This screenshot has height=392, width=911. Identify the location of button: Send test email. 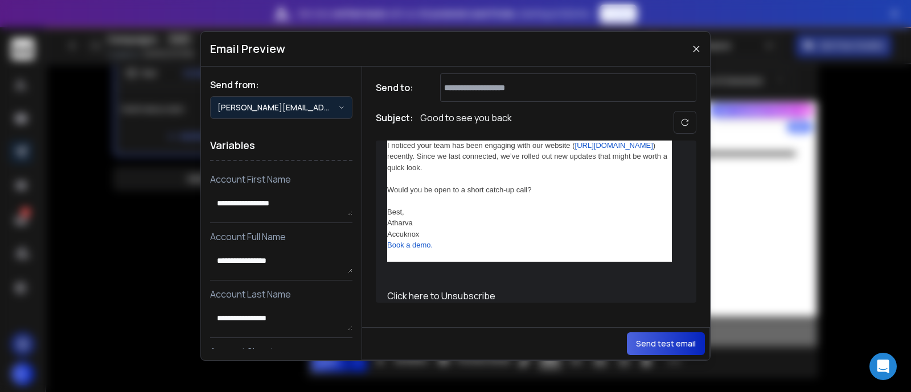
(666, 344).